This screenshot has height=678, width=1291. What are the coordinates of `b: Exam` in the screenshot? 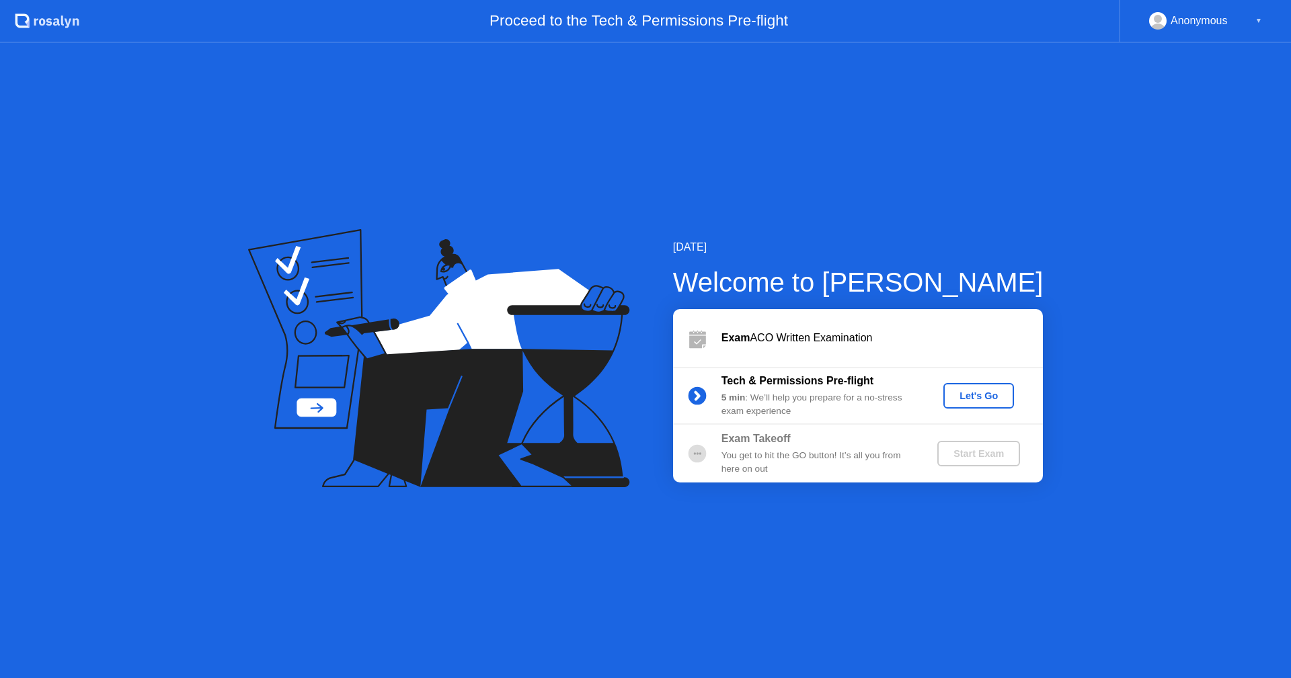 It's located at (735, 337).